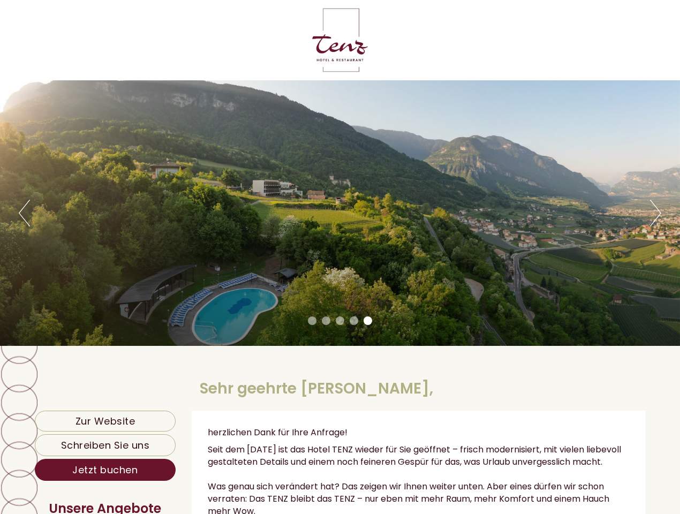 The height and width of the screenshot is (514, 680). Describe the element at coordinates (419, 433) in the screenshot. I see `p: herzlichen Dank für Ihre Anfrage!` at that location.